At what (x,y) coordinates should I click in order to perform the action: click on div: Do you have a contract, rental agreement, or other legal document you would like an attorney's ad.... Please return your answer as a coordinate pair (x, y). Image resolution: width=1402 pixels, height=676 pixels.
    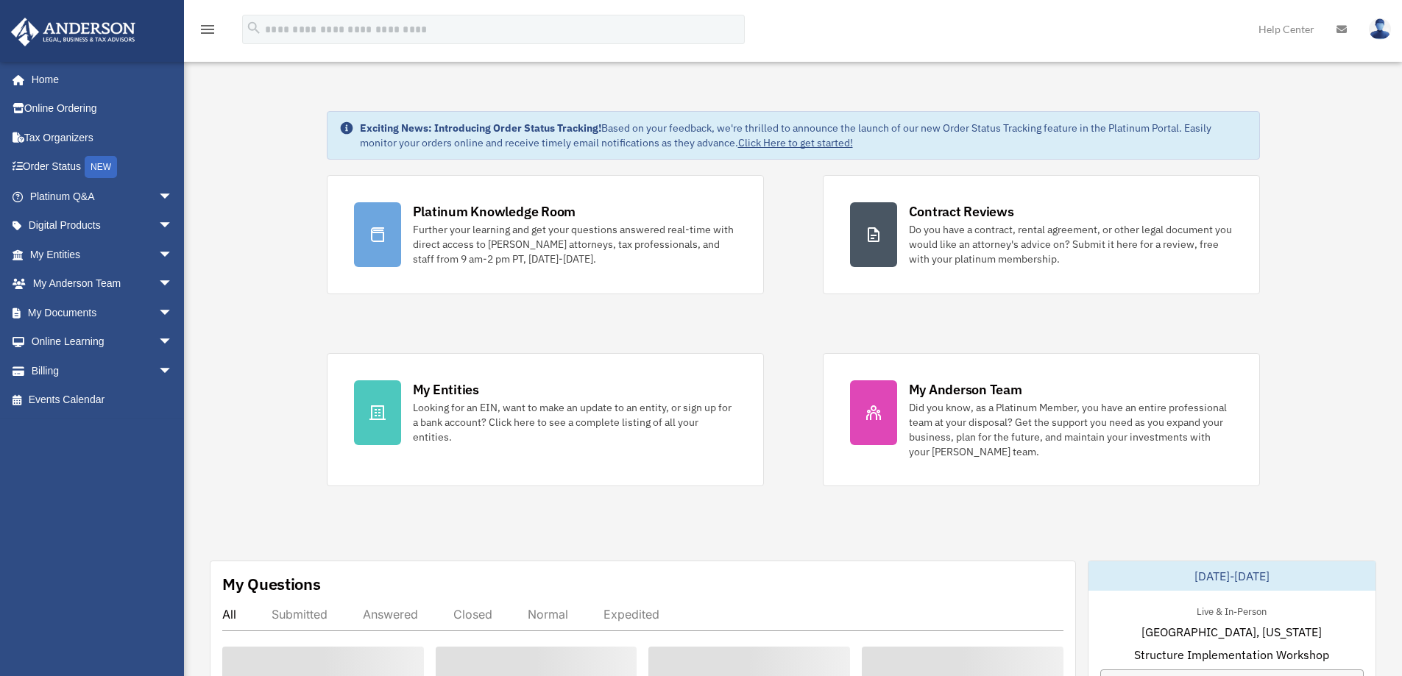
    Looking at the image, I should click on (1071, 244).